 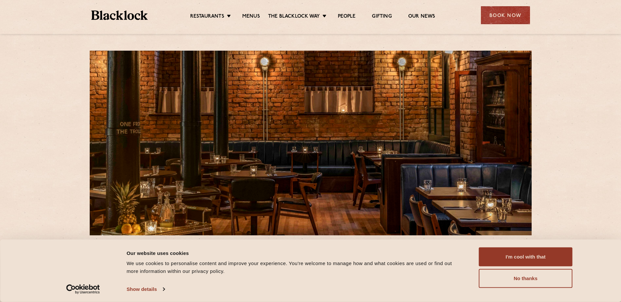 I want to click on img: BL_Textured_Logo-footer-cropped.svg, so click(x=119, y=15).